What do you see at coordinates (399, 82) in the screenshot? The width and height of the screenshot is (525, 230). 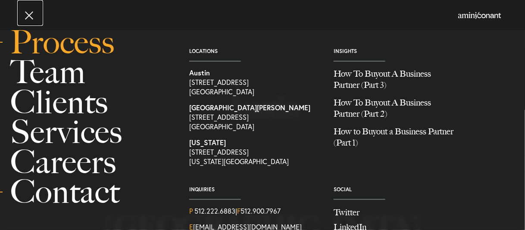 I see `a: How To Buyout A Business Partner (Part 3)` at bounding box center [399, 82].